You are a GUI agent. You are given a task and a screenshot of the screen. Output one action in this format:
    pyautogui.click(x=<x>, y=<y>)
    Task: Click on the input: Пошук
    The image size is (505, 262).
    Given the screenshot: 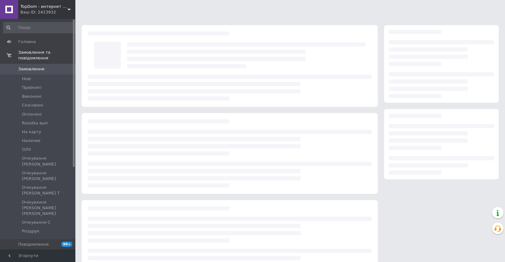 What is the action you would take?
    pyautogui.click(x=41, y=28)
    